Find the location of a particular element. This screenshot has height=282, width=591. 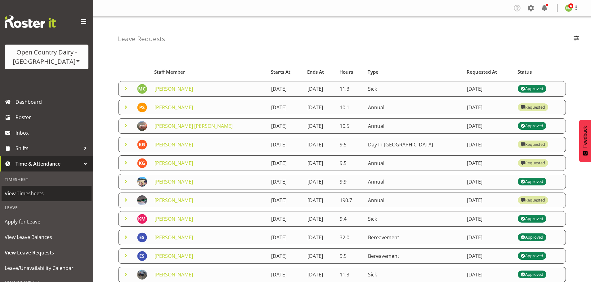

a: View Timesheets is located at coordinates (46, 194).